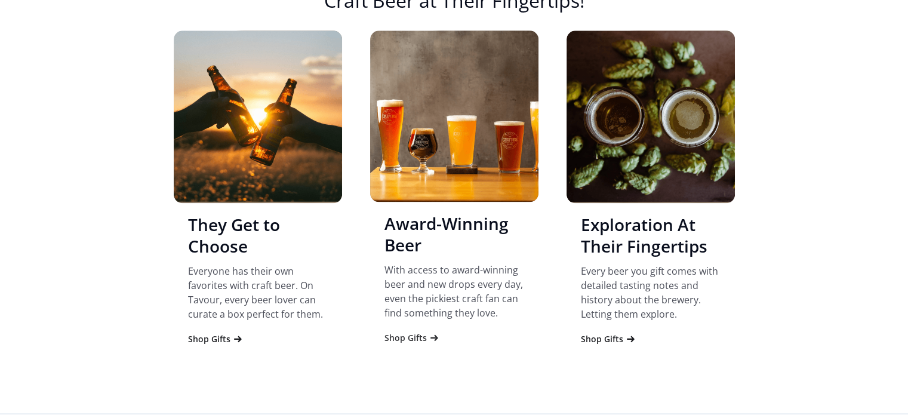  What do you see at coordinates (258, 193) in the screenshot?
I see `div: 1 of 4` at bounding box center [258, 193].